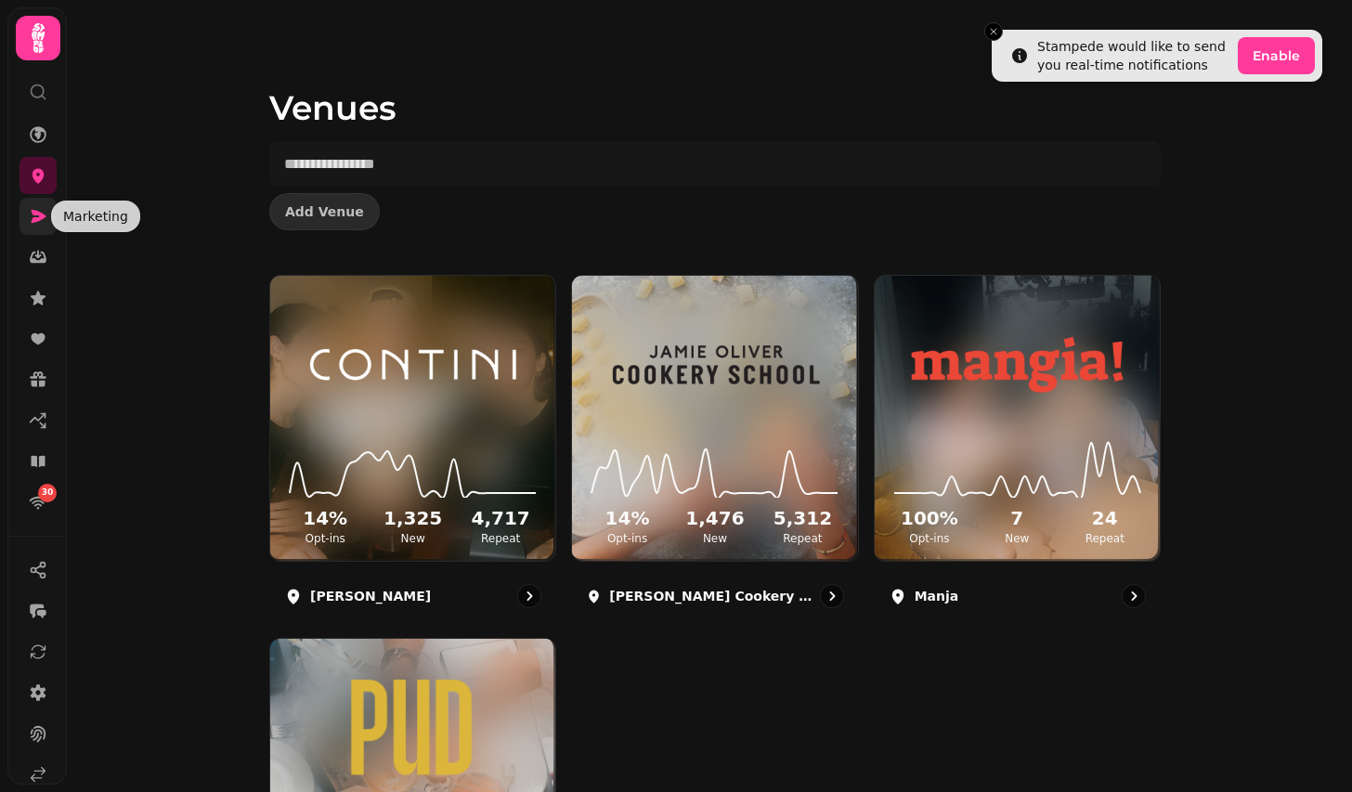 The image size is (1352, 792). What do you see at coordinates (715, 364) in the screenshot?
I see `img: Jamie Oliver Cookery School` at bounding box center [715, 364].